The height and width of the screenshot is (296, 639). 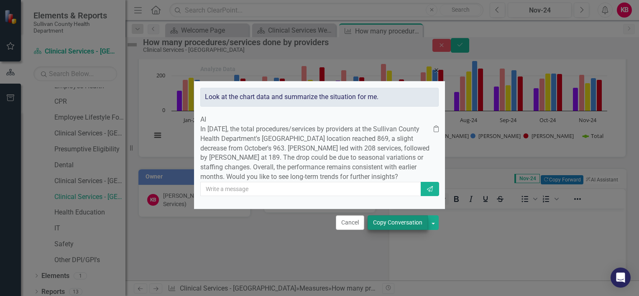 I want to click on div: Open Intercom Messenger, so click(x=621, y=278).